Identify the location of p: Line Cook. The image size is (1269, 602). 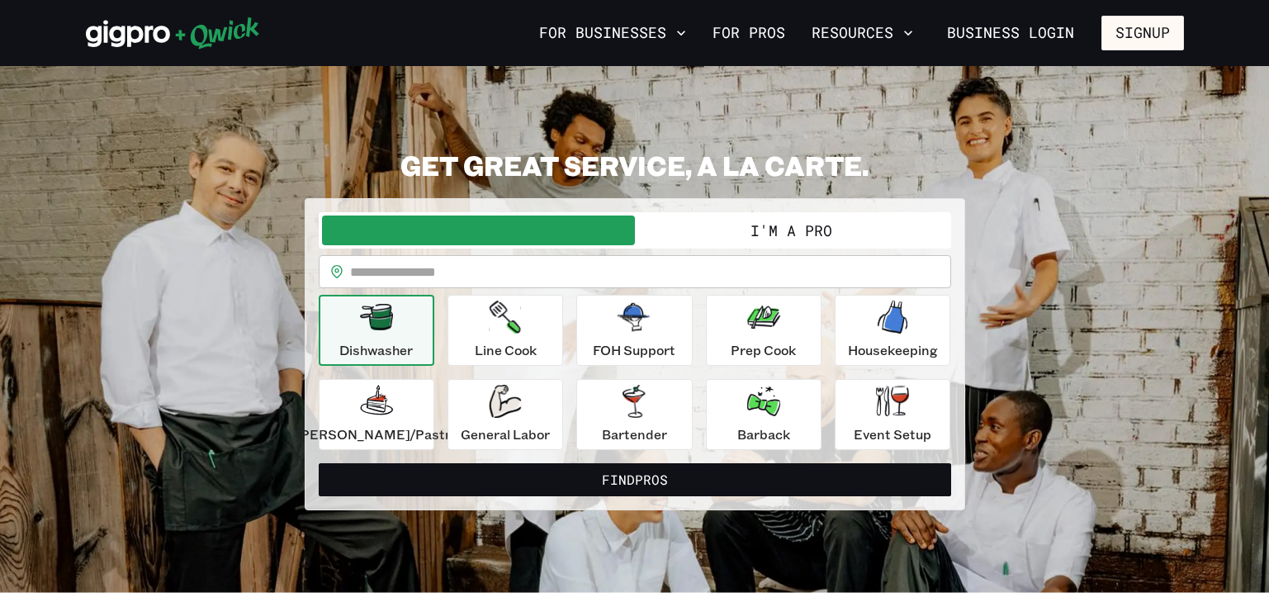
(505, 350).